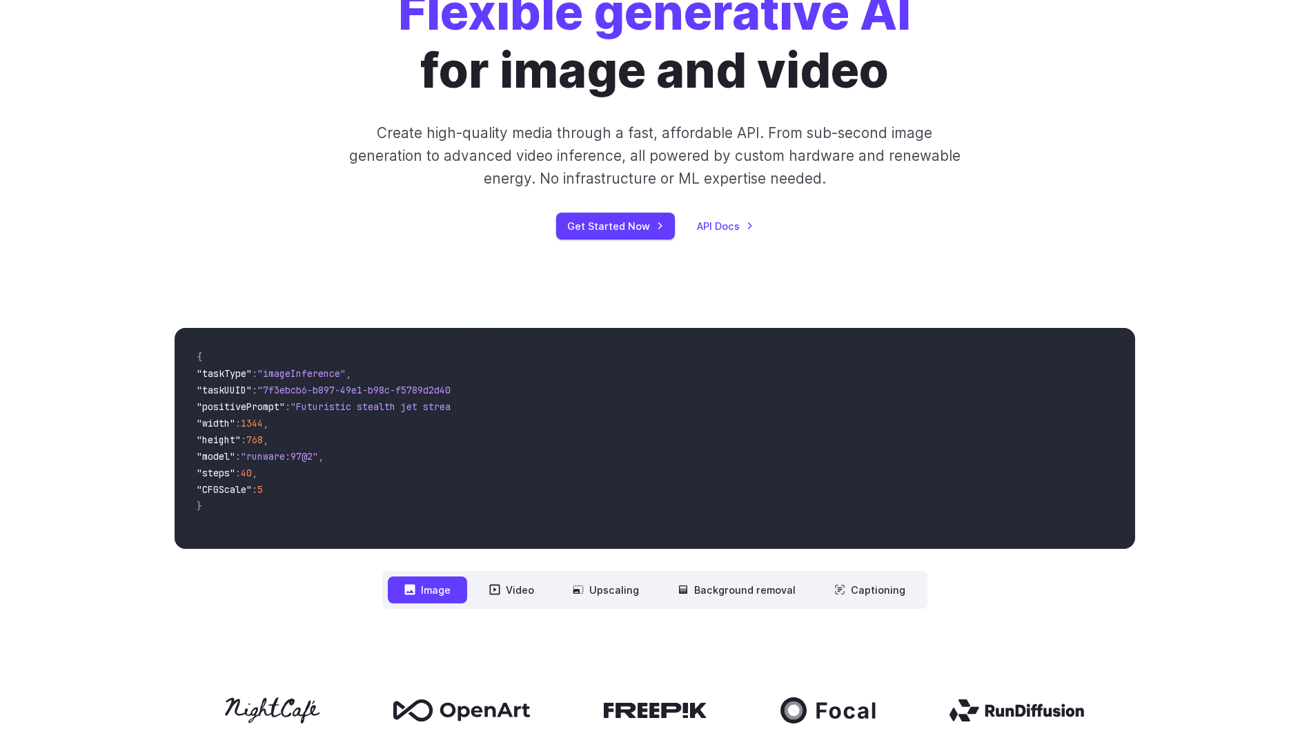 The width and height of the screenshot is (1309, 747). I want to click on a: API Docs, so click(725, 226).